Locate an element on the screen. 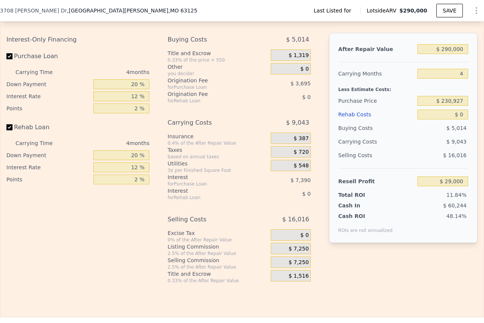 The image size is (484, 323). label: Purchase Loan is located at coordinates (48, 56).